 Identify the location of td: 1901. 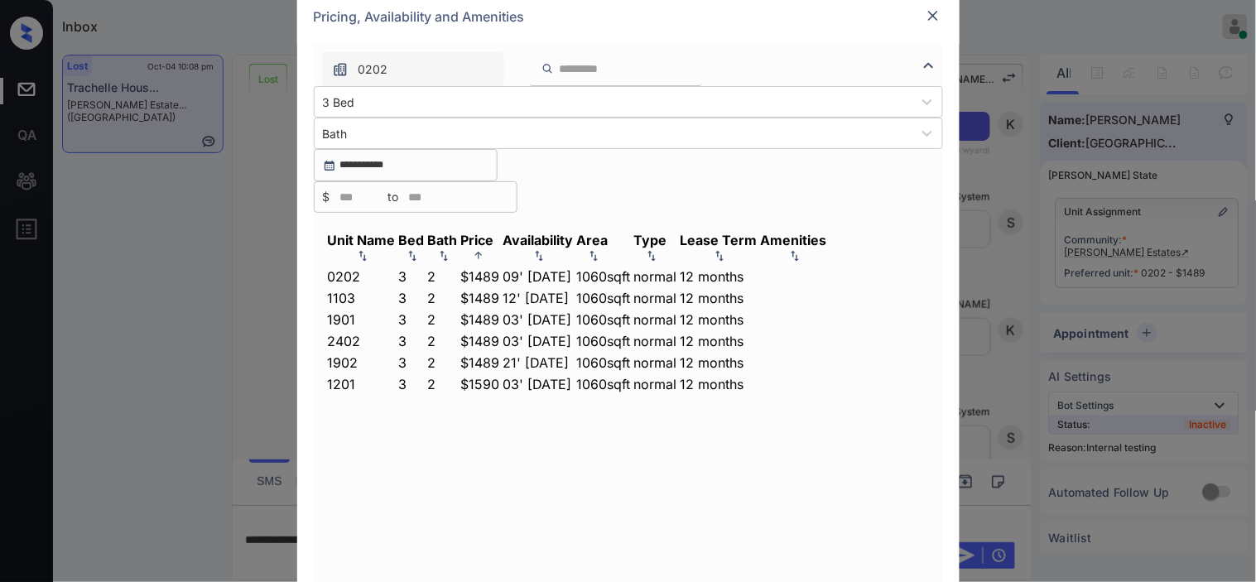
(362, 320).